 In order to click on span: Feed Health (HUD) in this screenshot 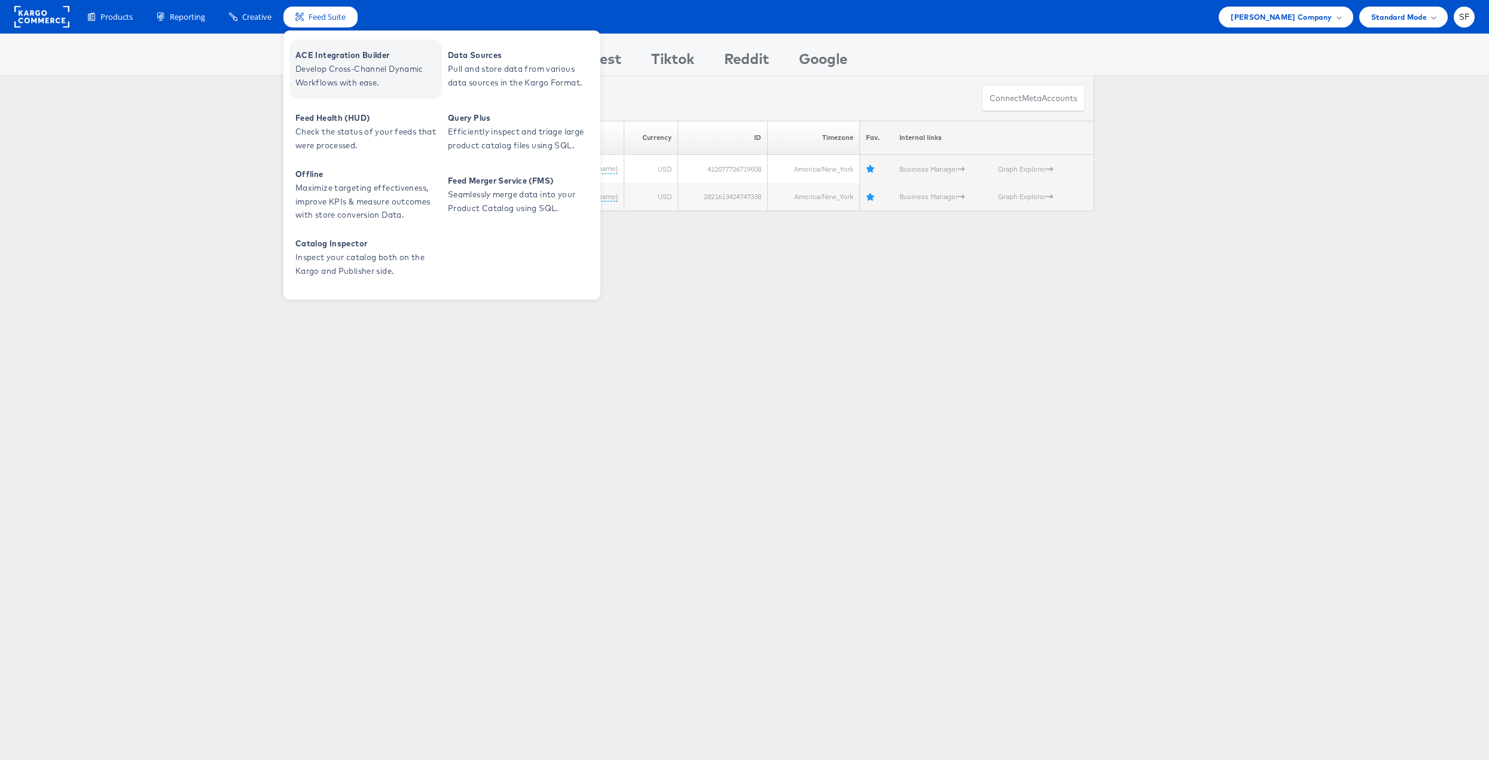, I will do `click(367, 118)`.